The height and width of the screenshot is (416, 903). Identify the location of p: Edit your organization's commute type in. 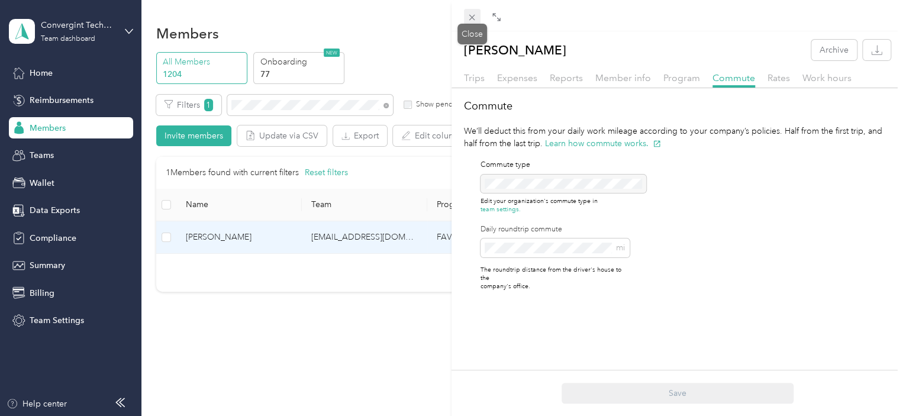
(555, 205).